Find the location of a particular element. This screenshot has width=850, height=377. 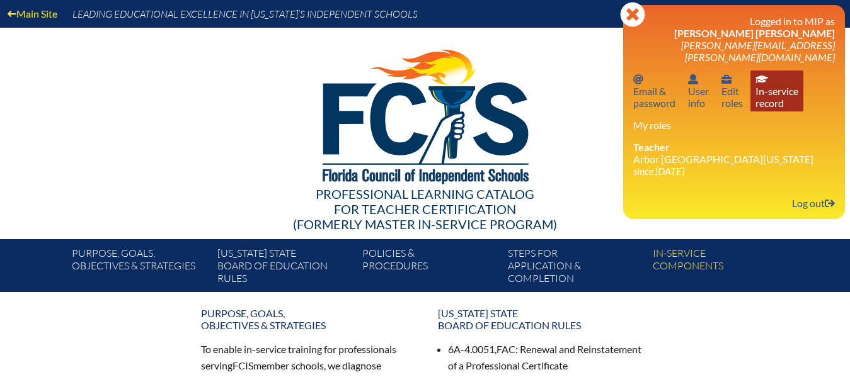

a: Policies &Procedures is located at coordinates (430, 268).